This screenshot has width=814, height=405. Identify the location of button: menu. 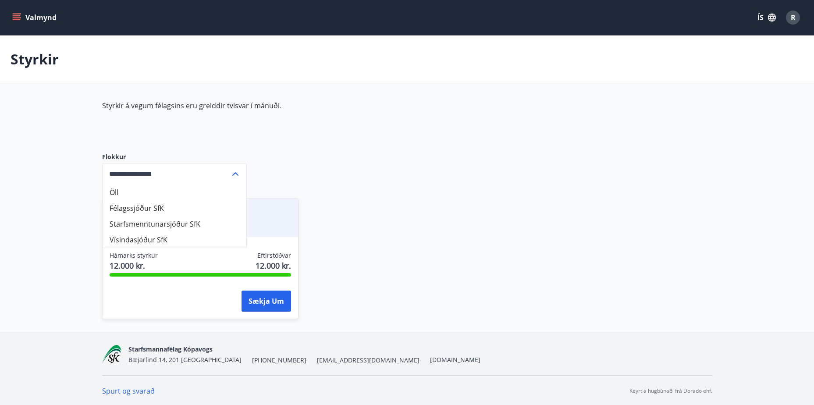
(35, 18).